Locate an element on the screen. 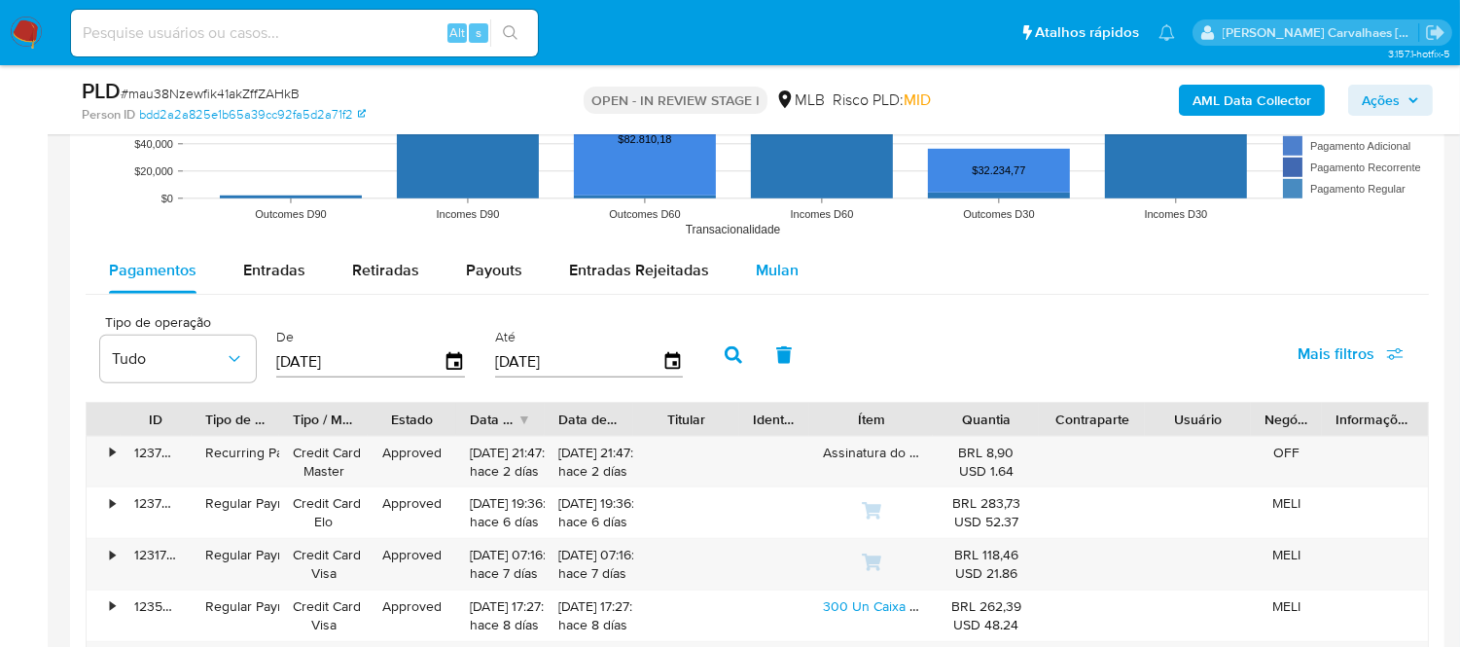 This screenshot has height=647, width=1460. div: MLB is located at coordinates (800, 100).